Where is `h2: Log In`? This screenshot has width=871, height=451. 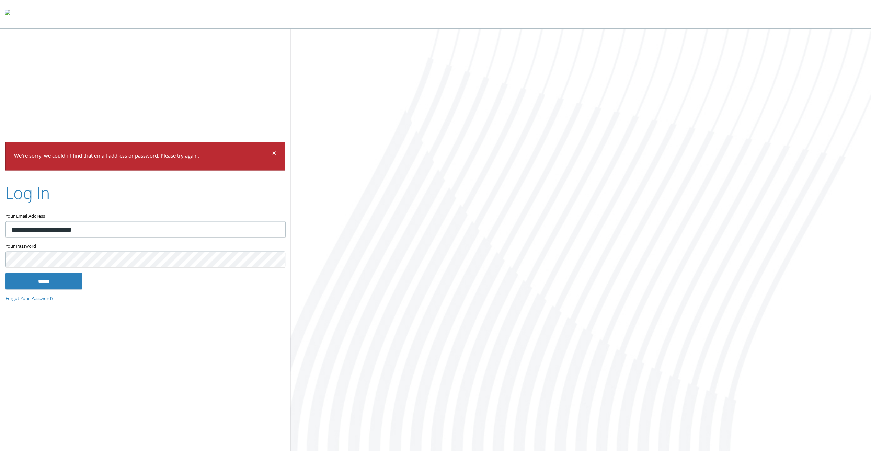
h2: Log In is located at coordinates (27, 193).